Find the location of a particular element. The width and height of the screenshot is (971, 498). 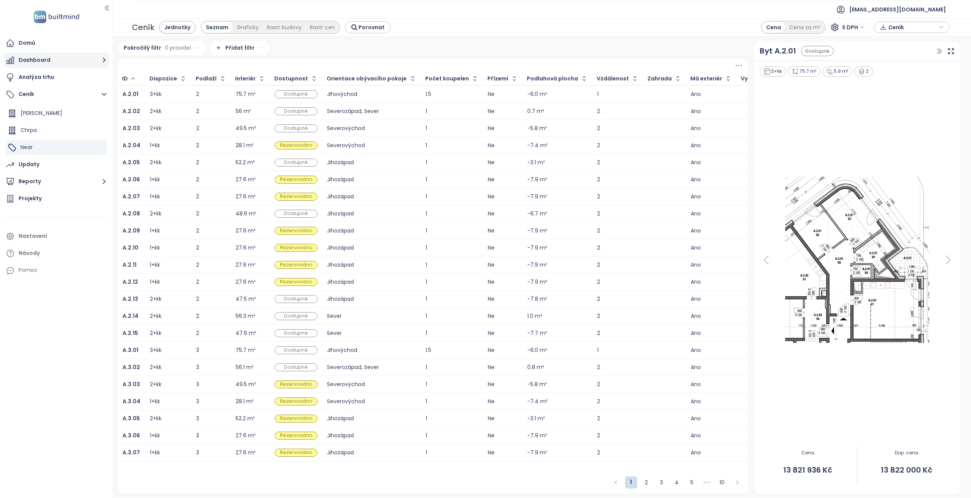

a: A.3.07 is located at coordinates (131, 453).